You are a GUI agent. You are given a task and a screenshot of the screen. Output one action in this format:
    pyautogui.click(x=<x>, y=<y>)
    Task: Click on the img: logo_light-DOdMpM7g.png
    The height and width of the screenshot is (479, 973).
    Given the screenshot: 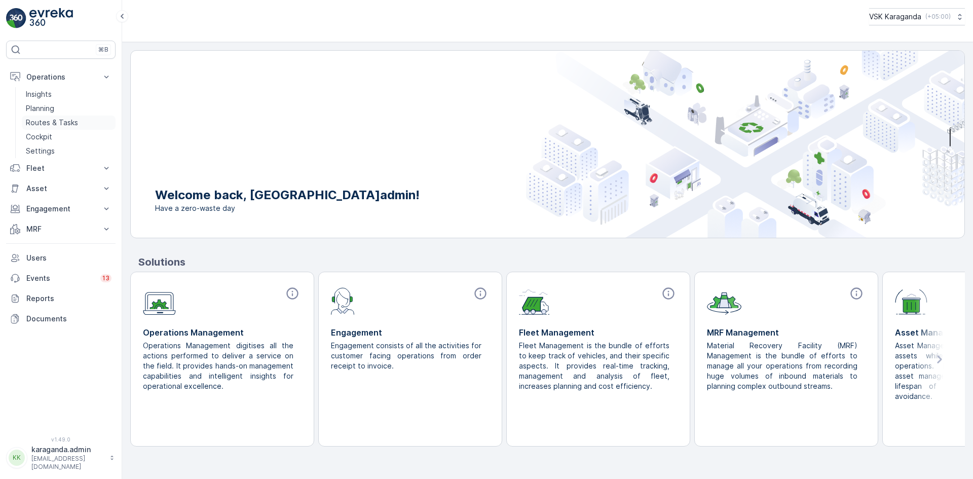 What is the action you would take?
    pyautogui.click(x=51, y=18)
    